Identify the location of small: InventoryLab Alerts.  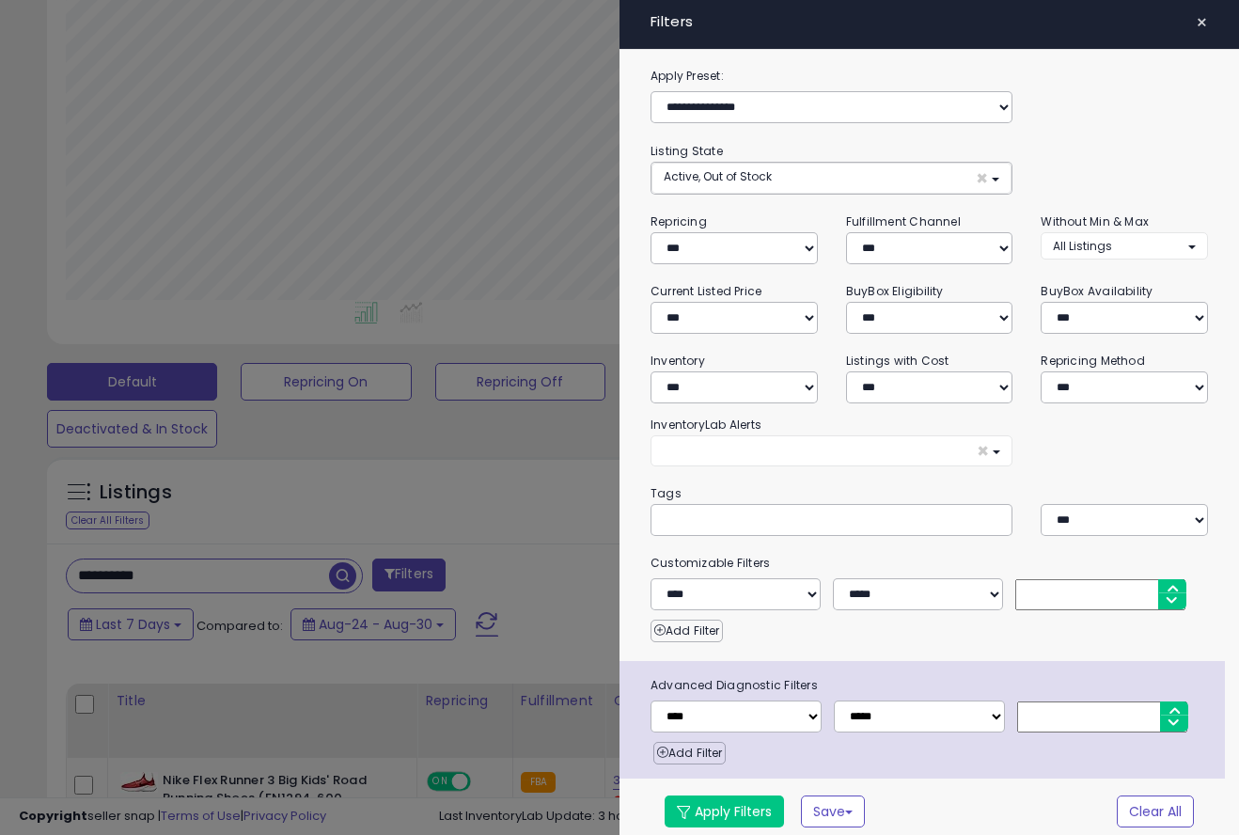
(706, 424).